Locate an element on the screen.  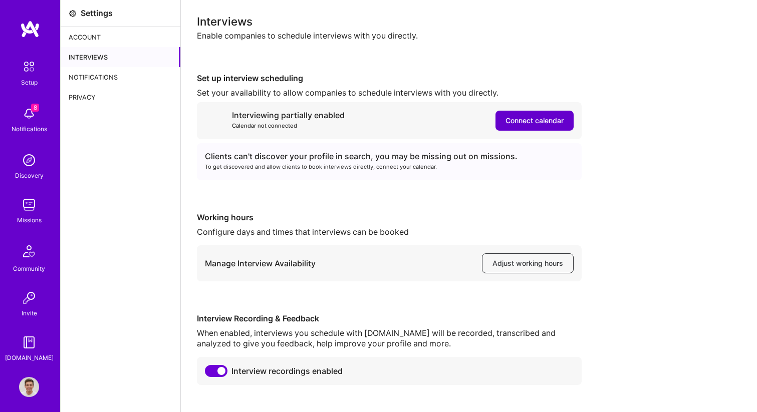
span: 8 is located at coordinates (35, 108).